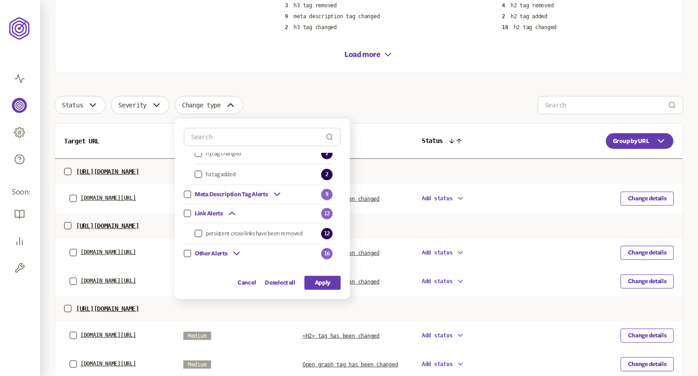 The image size is (698, 376). Describe the element at coordinates (323, 283) in the screenshot. I see `button: Apply` at that location.